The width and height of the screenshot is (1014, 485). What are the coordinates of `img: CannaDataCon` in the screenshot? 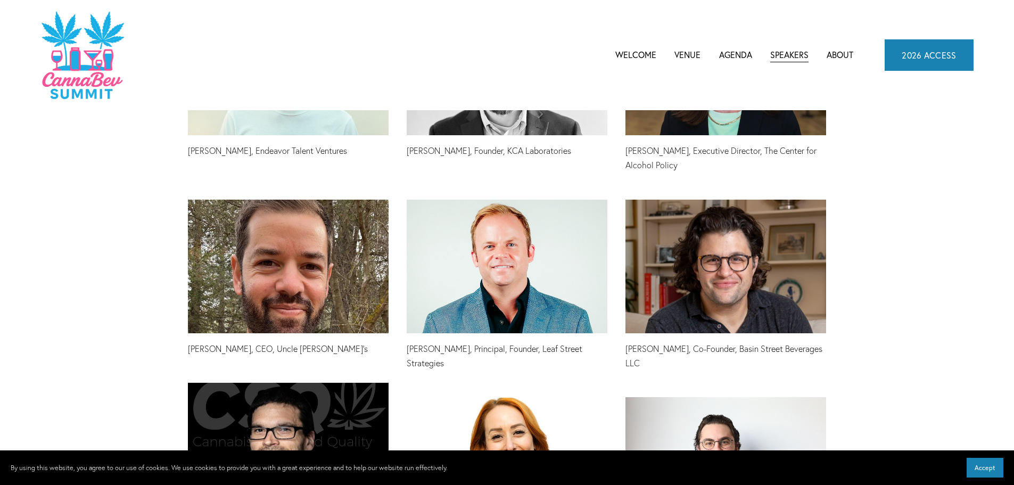 It's located at (82, 55).